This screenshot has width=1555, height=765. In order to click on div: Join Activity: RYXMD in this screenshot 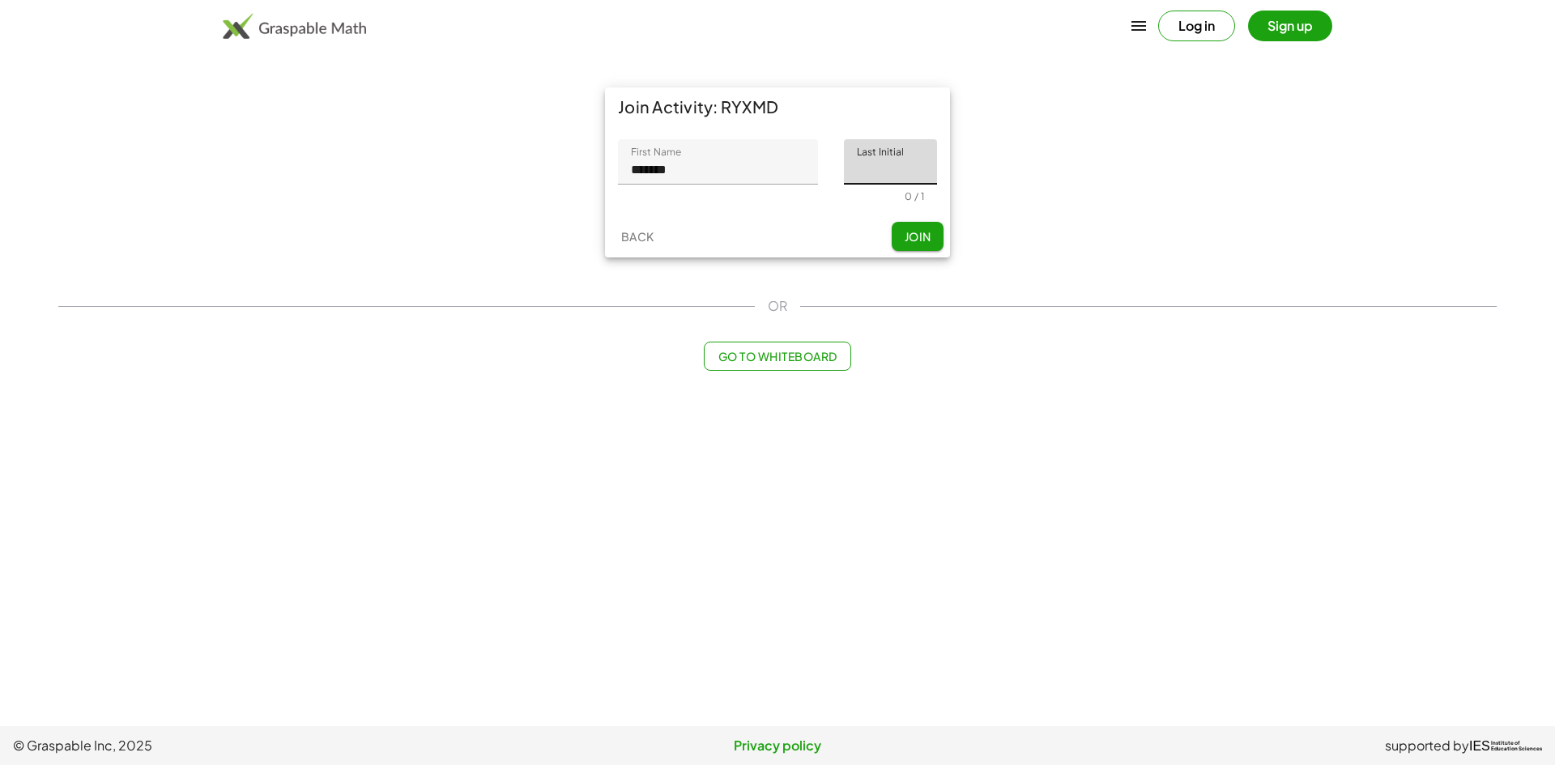, I will do `click(778, 107)`.